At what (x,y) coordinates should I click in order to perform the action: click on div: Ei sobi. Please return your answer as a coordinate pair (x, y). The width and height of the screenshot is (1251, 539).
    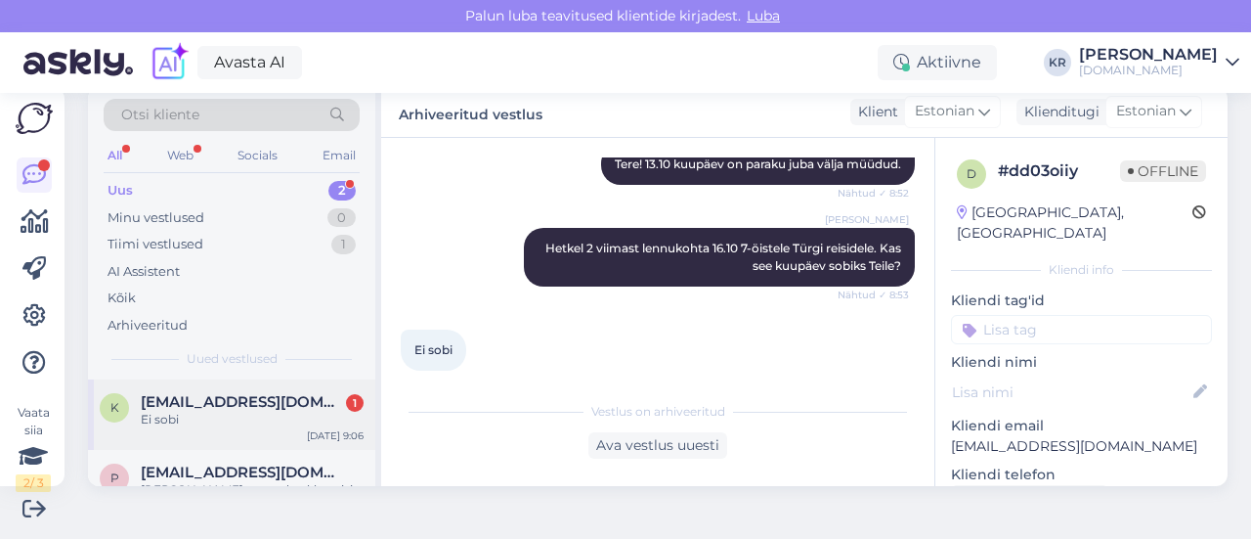
    Looking at the image, I should click on (252, 419).